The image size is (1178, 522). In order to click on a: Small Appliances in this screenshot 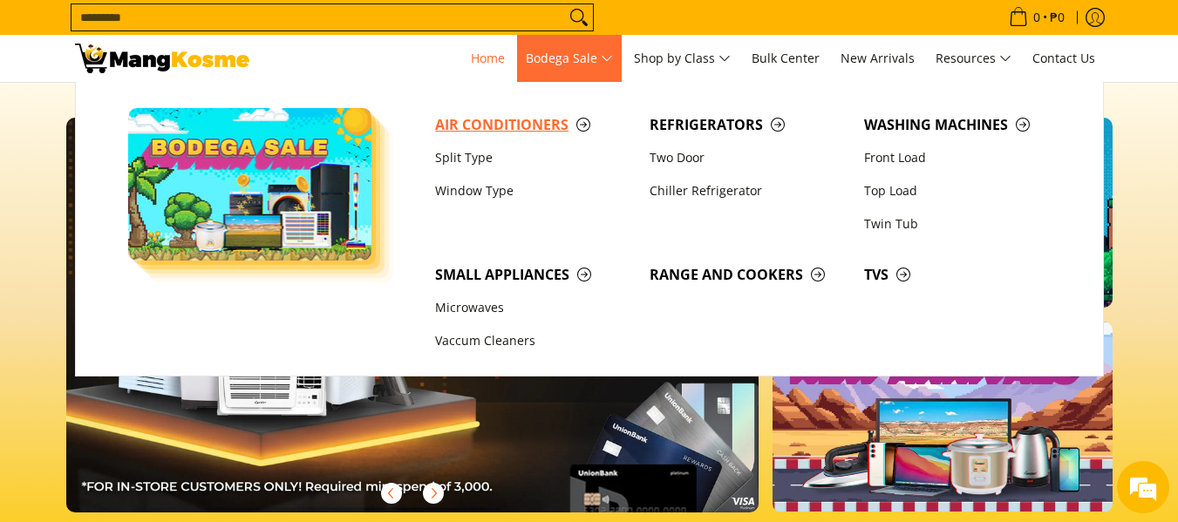, I will do `click(534, 275)`.